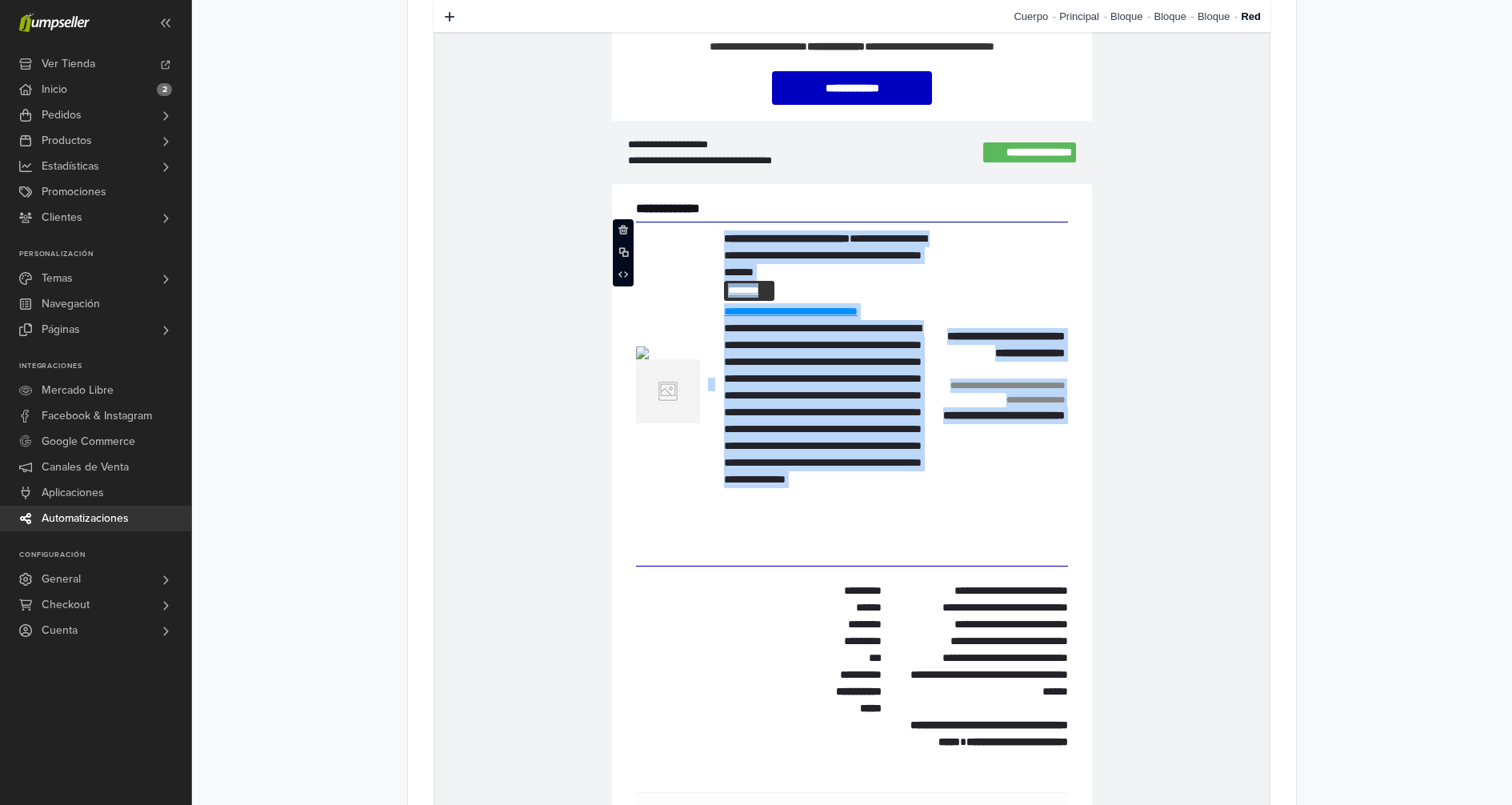  Describe the element at coordinates (71, 167) in the screenshot. I see `span: Estadísticas` at that location.